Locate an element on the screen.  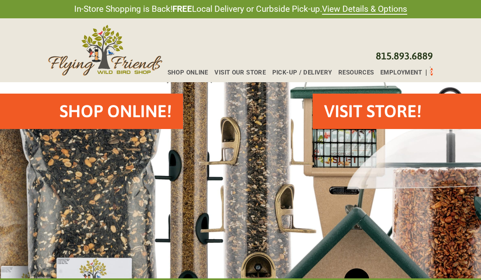
span: Employment is located at coordinates (401, 73).